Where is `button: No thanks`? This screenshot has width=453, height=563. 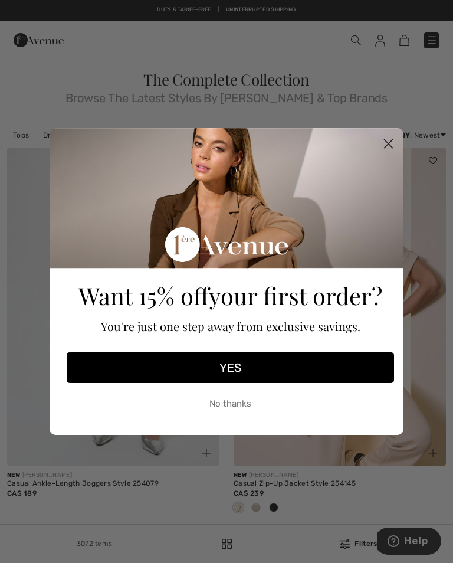 button: No thanks is located at coordinates (230, 403).